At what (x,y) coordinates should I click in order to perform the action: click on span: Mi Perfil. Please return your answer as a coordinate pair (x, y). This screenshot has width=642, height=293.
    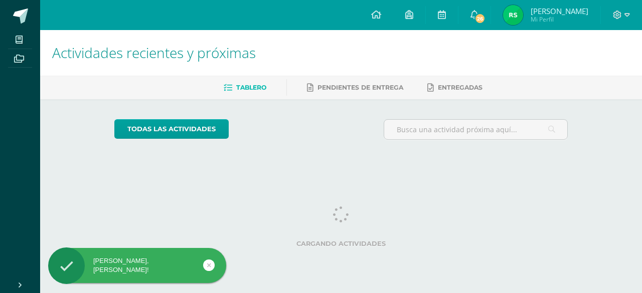
    Looking at the image, I should click on (559, 19).